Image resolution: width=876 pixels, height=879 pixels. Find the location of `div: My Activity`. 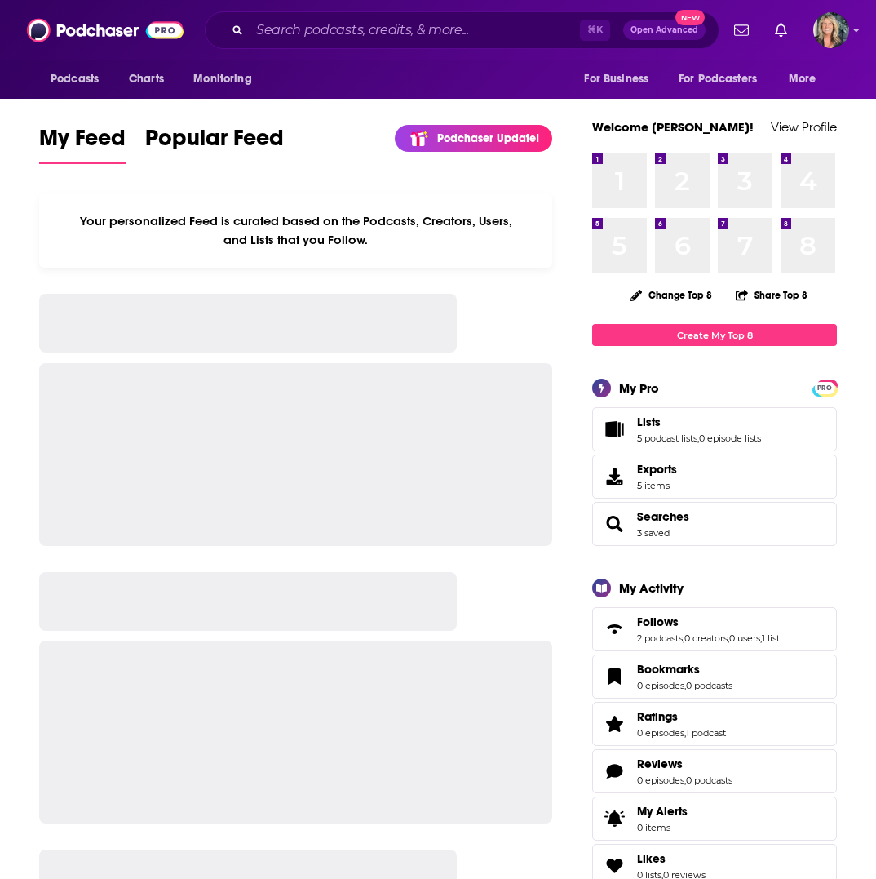

div: My Activity is located at coordinates (651, 587).